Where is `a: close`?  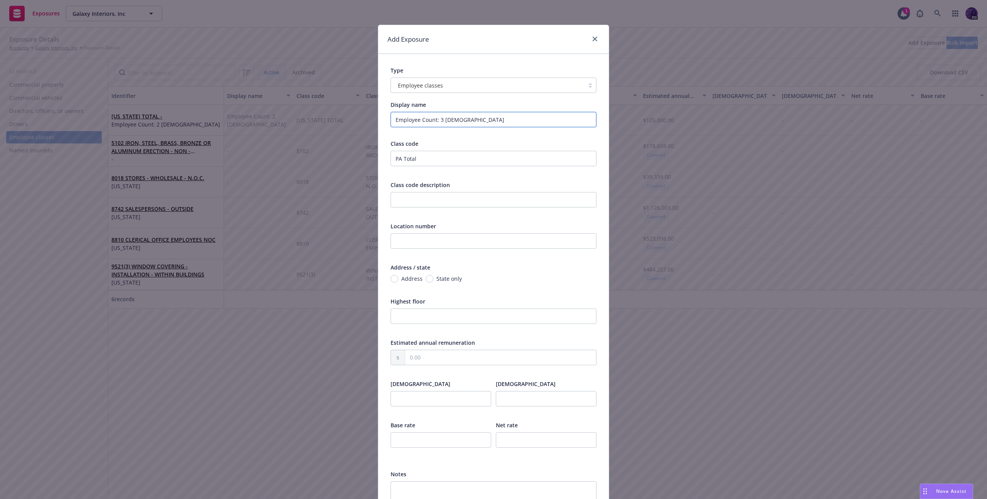 a: close is located at coordinates (595, 39).